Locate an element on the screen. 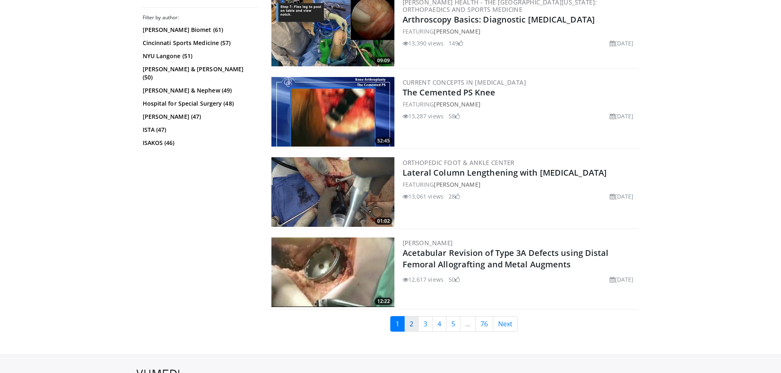 The image size is (781, 373). a: NYU Langone (51) is located at coordinates (199, 56).